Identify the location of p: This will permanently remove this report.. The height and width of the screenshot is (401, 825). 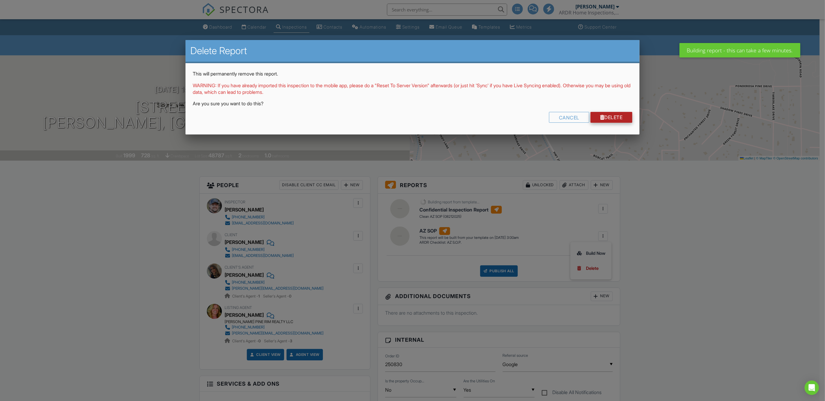
(412, 74).